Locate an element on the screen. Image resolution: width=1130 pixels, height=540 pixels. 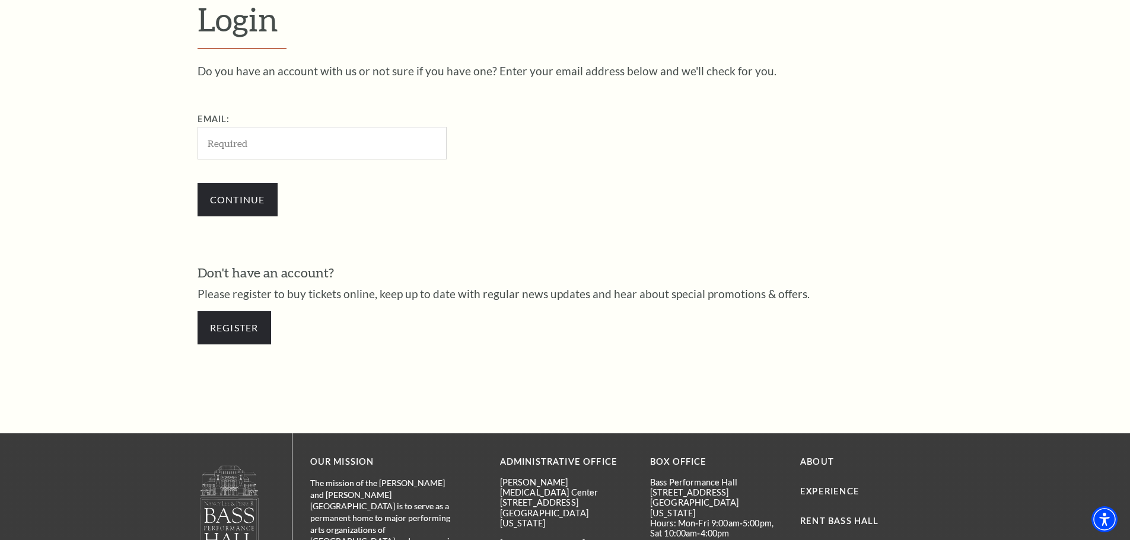
div: Accessibility Menu is located at coordinates (1104, 520).